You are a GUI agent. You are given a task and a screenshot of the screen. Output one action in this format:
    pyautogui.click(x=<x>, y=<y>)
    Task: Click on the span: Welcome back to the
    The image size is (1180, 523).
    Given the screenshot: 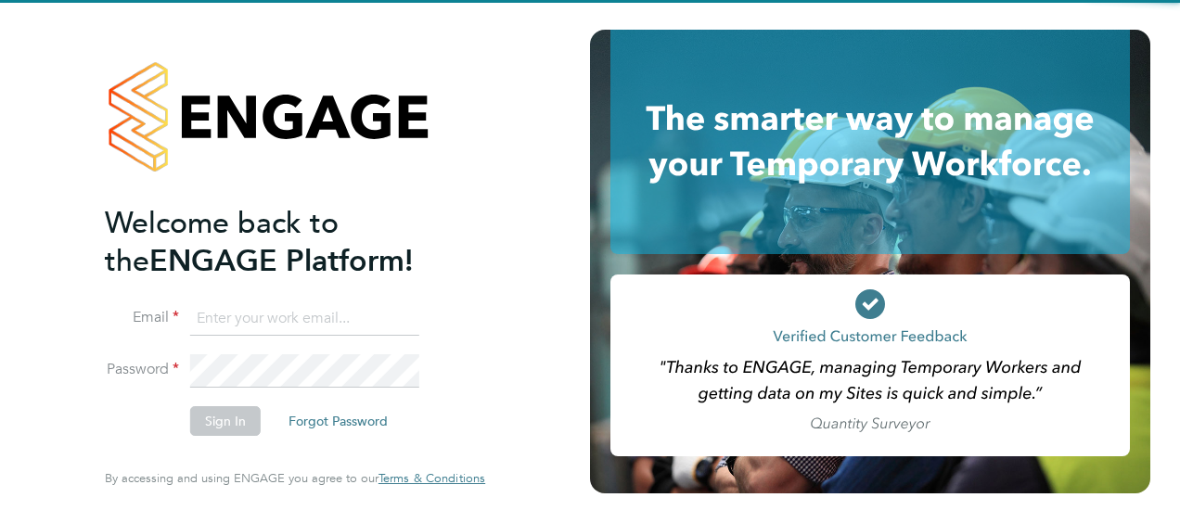 What is the action you would take?
    pyautogui.click(x=222, y=242)
    